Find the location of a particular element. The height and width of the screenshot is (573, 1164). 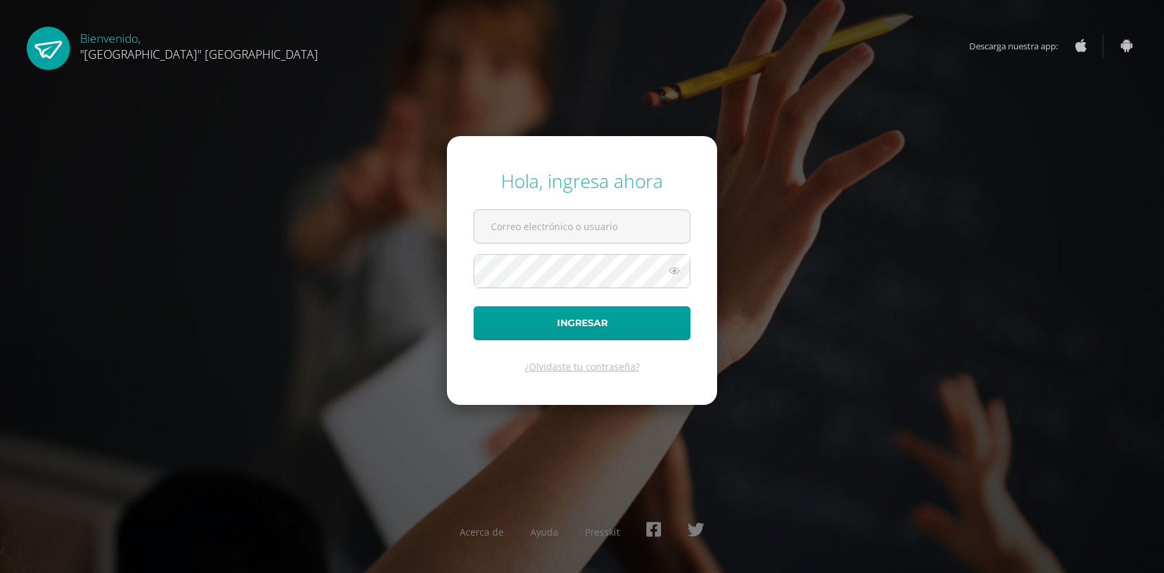

div: Hola, ingresa ahora is located at coordinates (582, 181).